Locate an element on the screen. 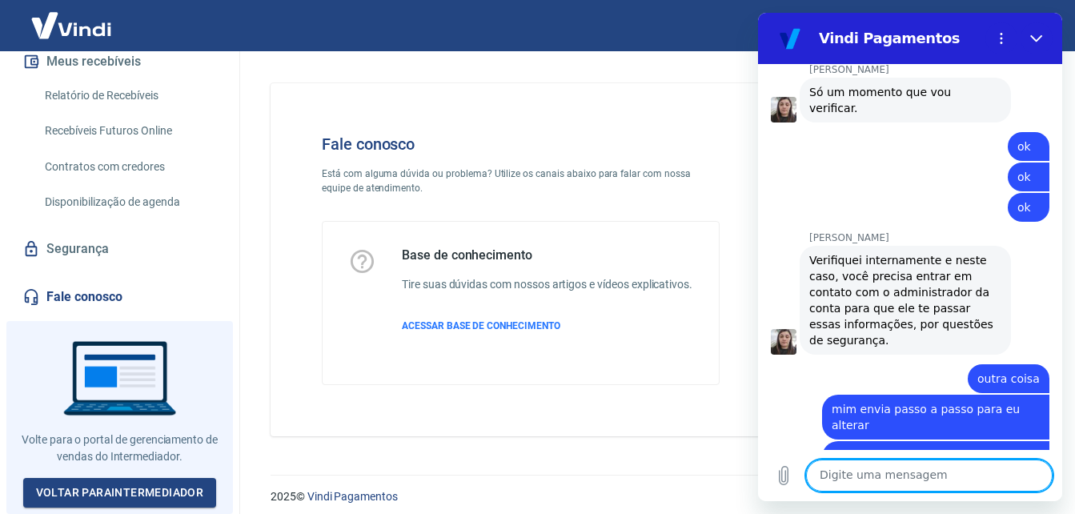 This screenshot has width=1075, height=514. button: Fechar is located at coordinates (279, 26).